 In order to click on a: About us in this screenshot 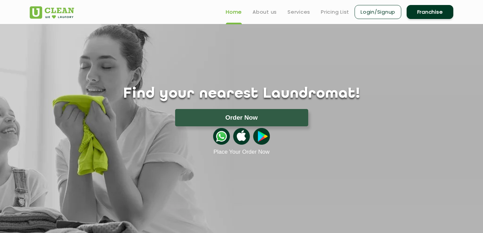, I will do `click(264, 12)`.